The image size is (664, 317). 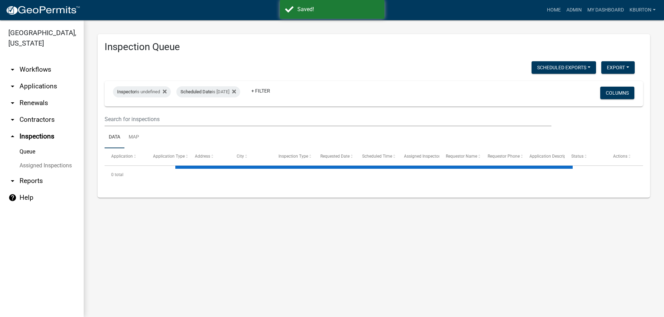 What do you see at coordinates (293, 157) in the screenshot?
I see `datatable-header-cell: Inspection Type` at bounding box center [293, 157].